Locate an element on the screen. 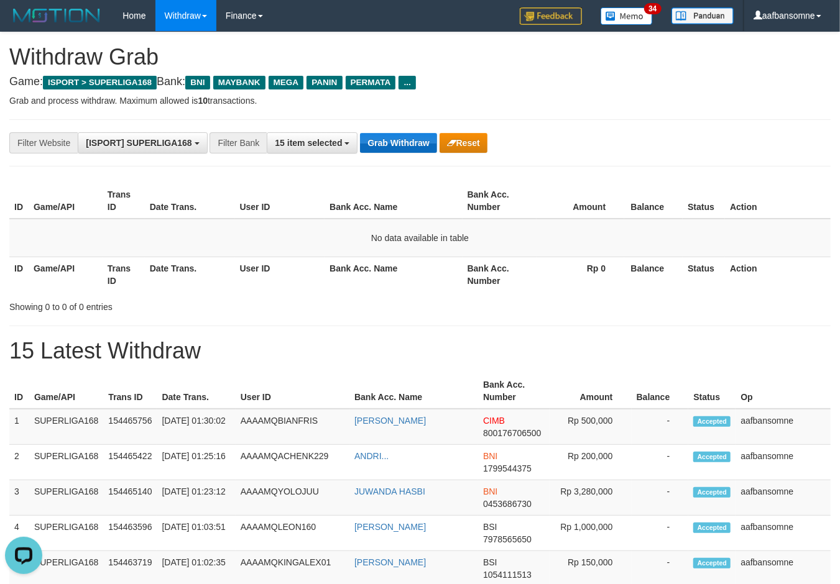 The width and height of the screenshot is (840, 584). td: AAAAMQACHENK229 is located at coordinates (292, 463).